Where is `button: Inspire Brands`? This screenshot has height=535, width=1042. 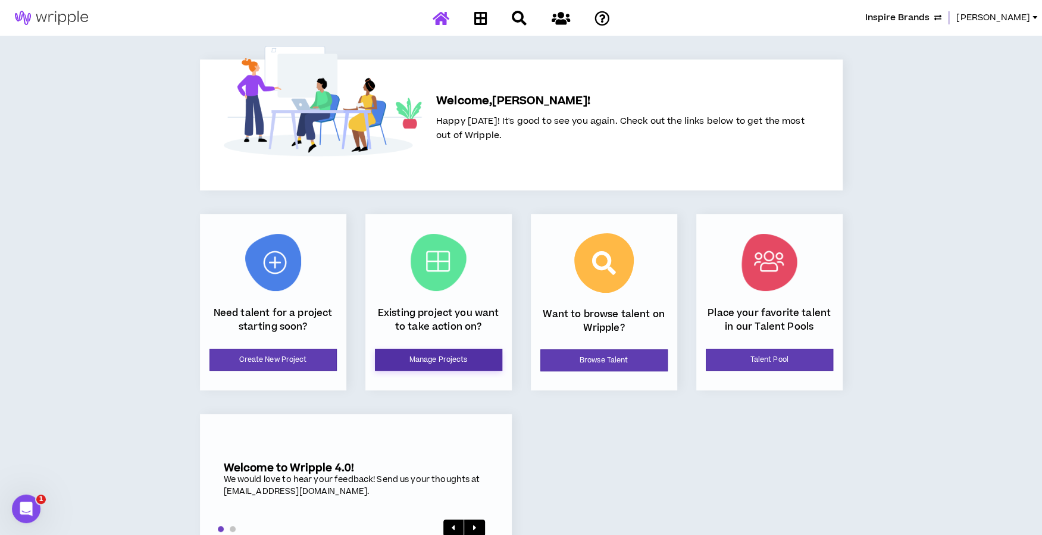
button: Inspire Brands is located at coordinates (903, 18).